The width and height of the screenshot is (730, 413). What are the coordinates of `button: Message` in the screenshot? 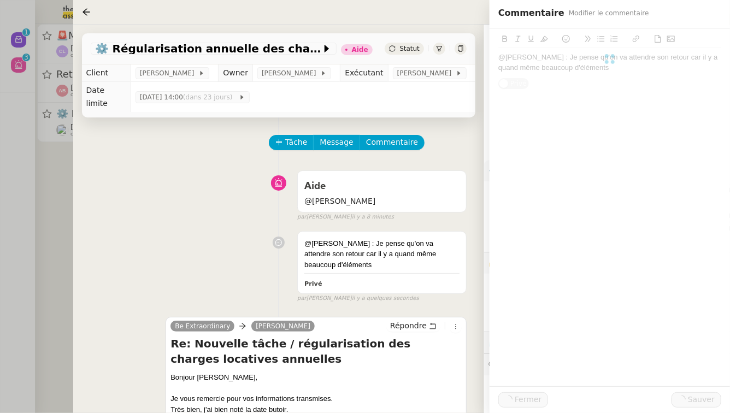 It's located at (336, 143).